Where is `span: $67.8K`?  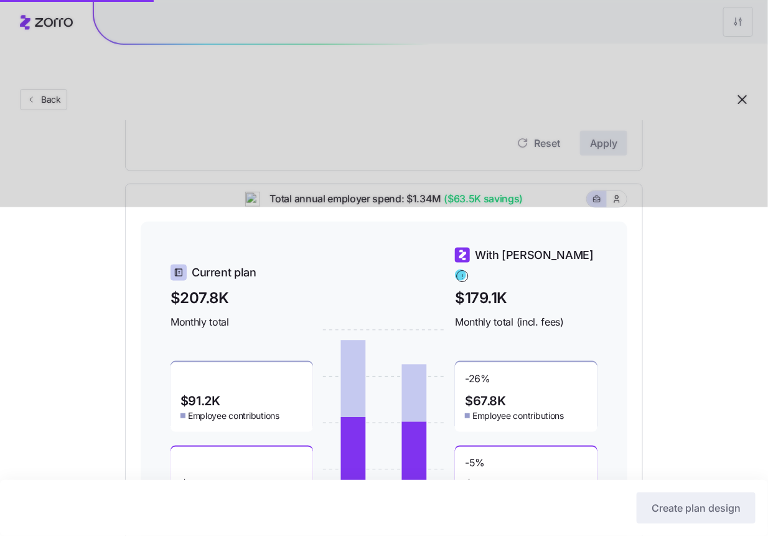
span: $67.8K is located at coordinates (485, 401).